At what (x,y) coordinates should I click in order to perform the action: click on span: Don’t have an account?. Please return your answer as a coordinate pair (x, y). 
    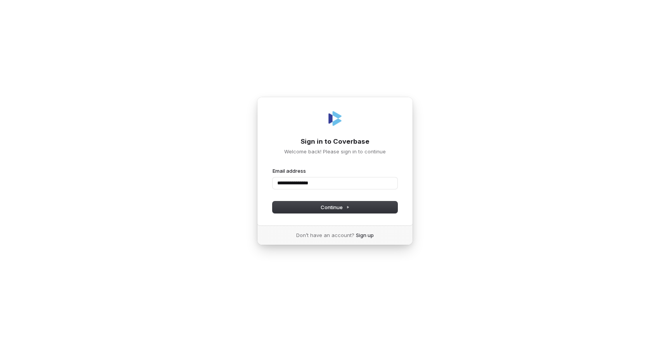
    Looking at the image, I should click on (325, 235).